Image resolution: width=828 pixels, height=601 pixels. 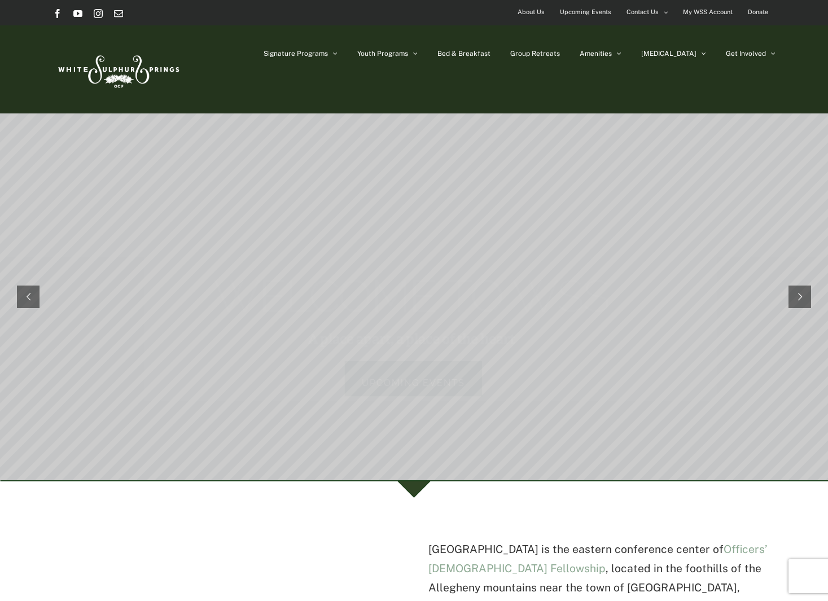 What do you see at coordinates (531, 12) in the screenshot?
I see `span: About Us` at bounding box center [531, 12].